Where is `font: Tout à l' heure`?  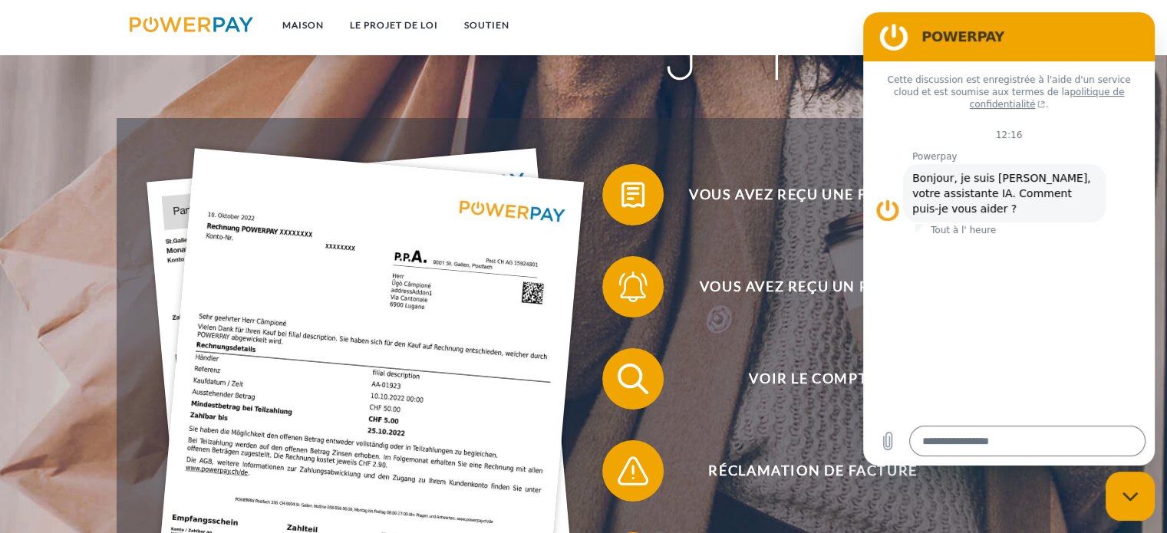 font: Tout à l' heure is located at coordinates (100, 218).